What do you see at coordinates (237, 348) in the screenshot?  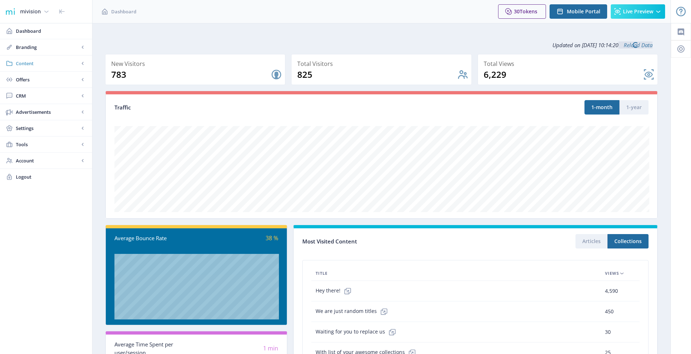 I see `div: 1 min` at bounding box center [237, 348].